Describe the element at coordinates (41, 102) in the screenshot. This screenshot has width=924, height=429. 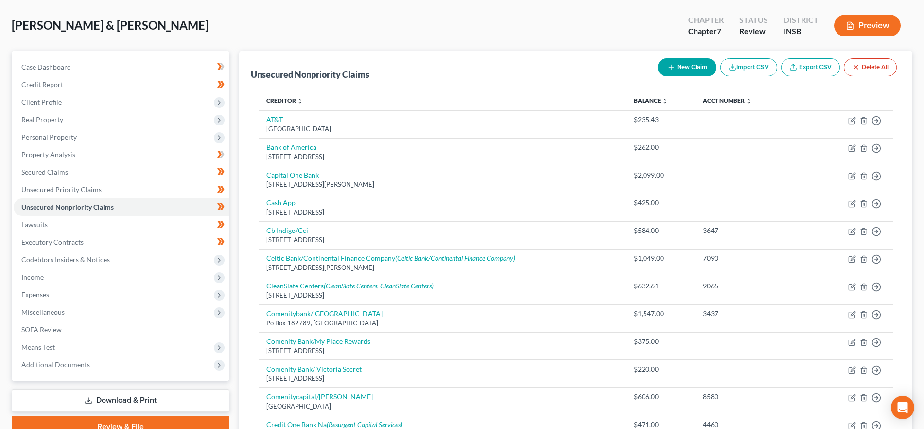
I see `span: Client Profile` at that location.